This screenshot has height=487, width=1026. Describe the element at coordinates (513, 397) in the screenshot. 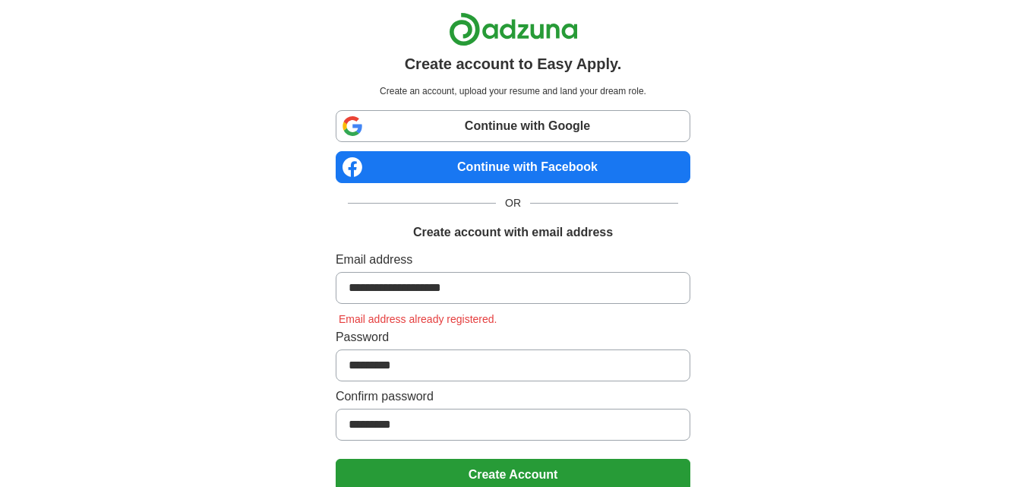

I see `label: Confirm password` at that location.